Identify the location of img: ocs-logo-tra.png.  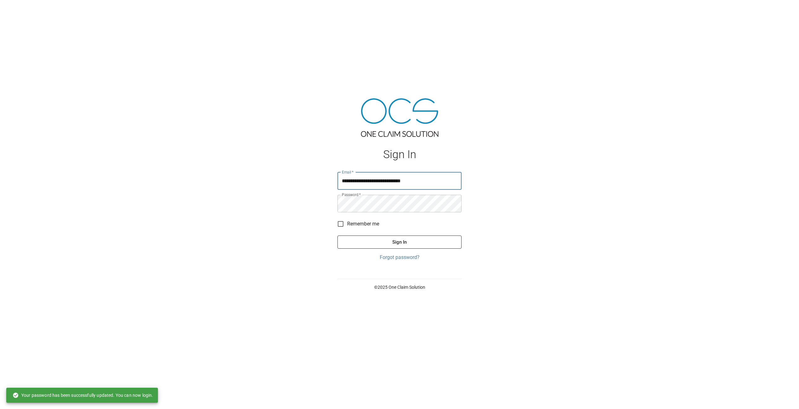
(399, 117).